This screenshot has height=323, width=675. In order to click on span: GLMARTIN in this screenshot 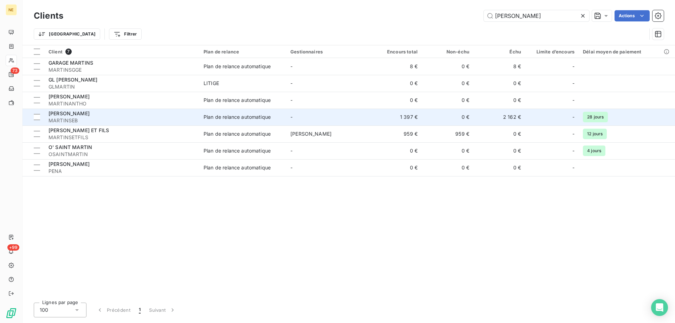, I will do `click(122, 87)`.